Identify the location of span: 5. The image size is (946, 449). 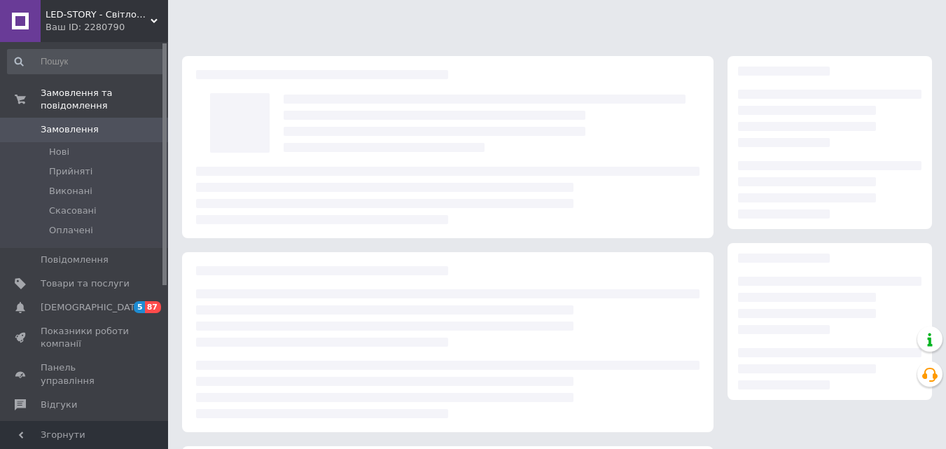
(139, 307).